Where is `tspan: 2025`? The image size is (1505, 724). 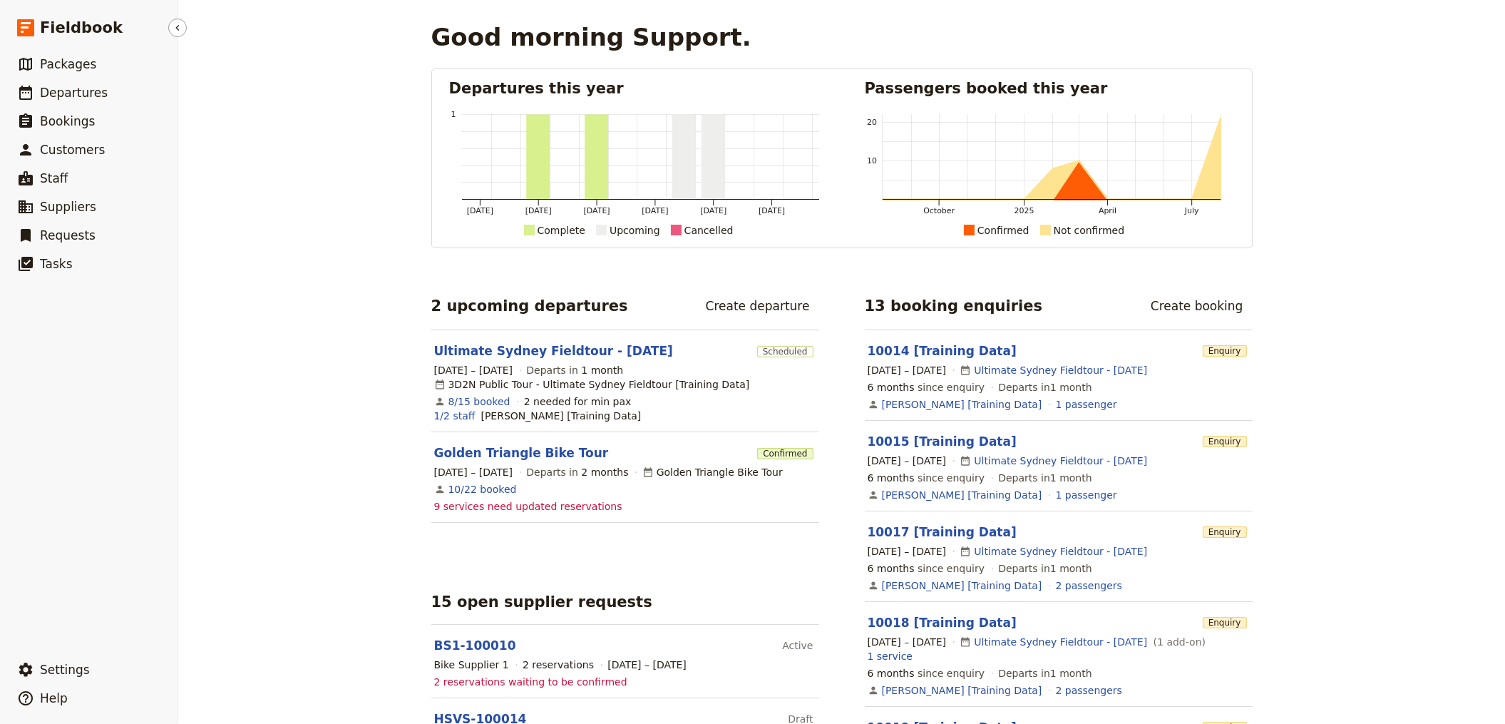 tspan: 2025 is located at coordinates (1024, 210).